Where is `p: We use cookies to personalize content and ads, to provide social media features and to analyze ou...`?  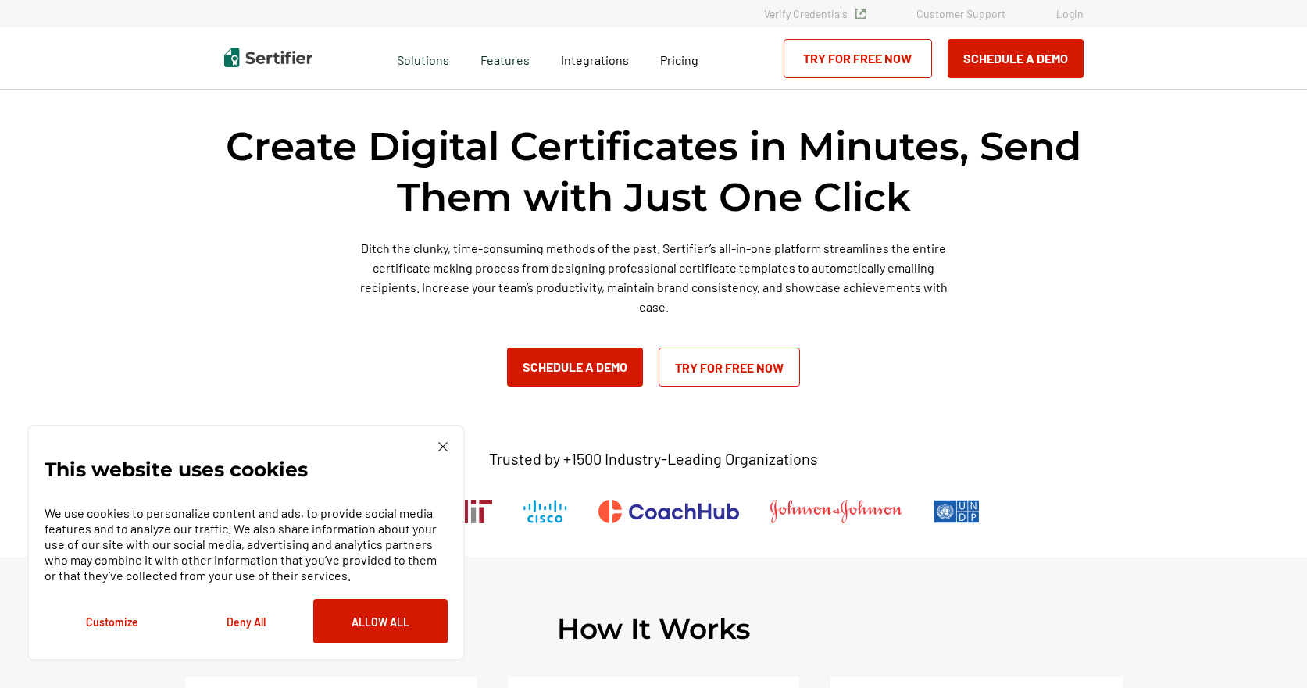 p: We use cookies to personalize content and ads, to provide social media features and to analyze ou... is located at coordinates (246, 544).